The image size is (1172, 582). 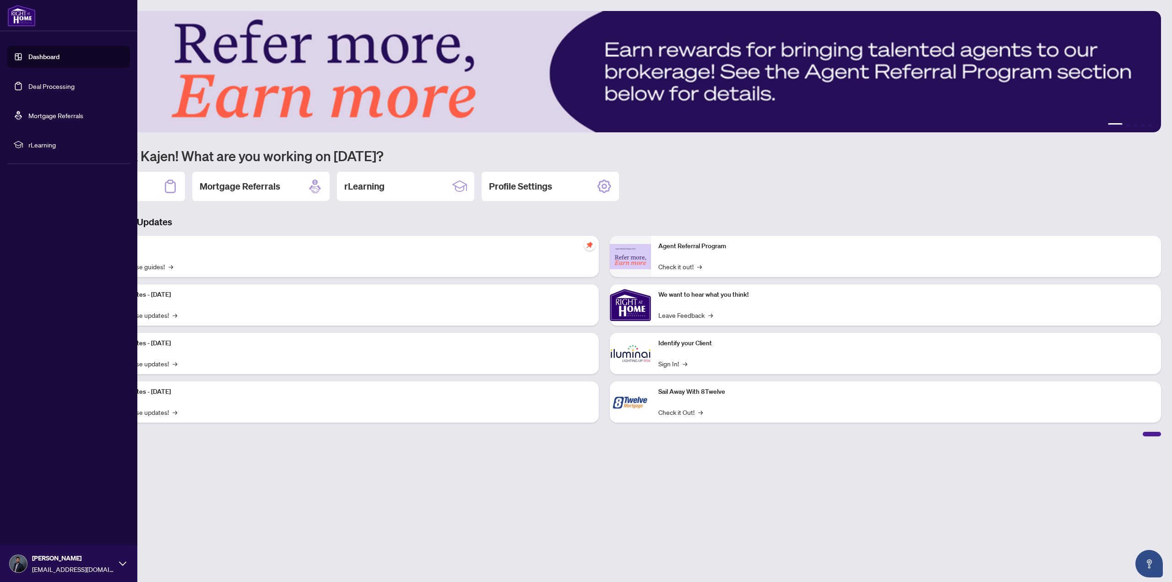 I want to click on img: logo, so click(x=22, y=16).